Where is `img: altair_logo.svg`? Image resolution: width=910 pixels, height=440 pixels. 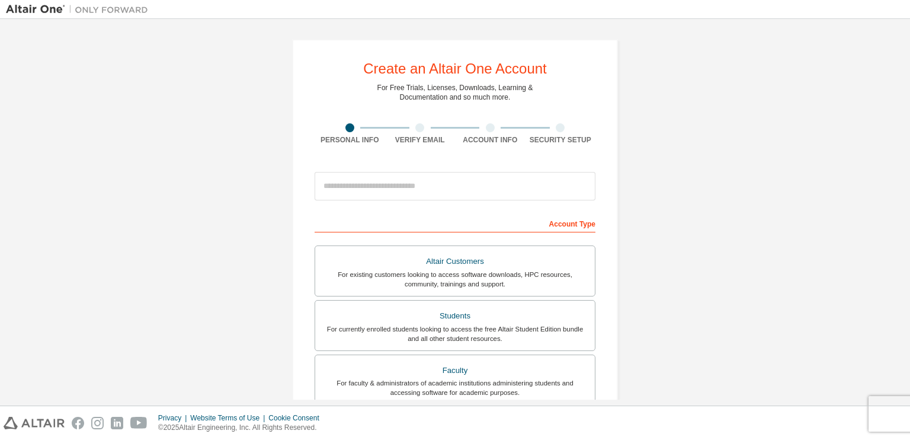
img: altair_logo.svg is located at coordinates (34, 423).